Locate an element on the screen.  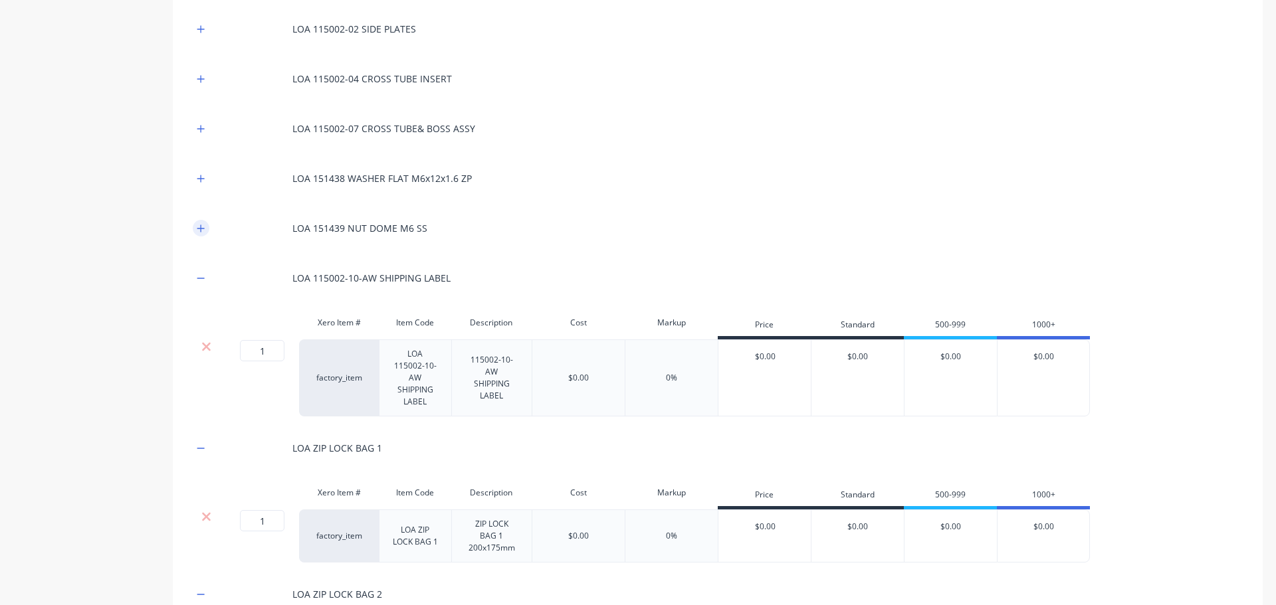
div: LOA 115002-02 SIDE PLATES is located at coordinates (354, 29).